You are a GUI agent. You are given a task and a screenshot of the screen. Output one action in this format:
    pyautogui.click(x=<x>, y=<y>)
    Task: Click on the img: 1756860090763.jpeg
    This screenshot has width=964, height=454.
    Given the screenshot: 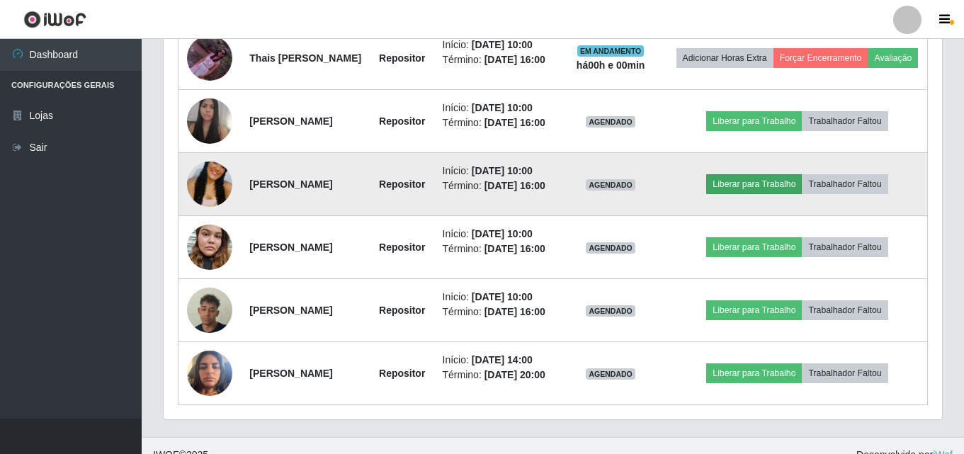 What is the action you would take?
    pyautogui.click(x=210, y=310)
    